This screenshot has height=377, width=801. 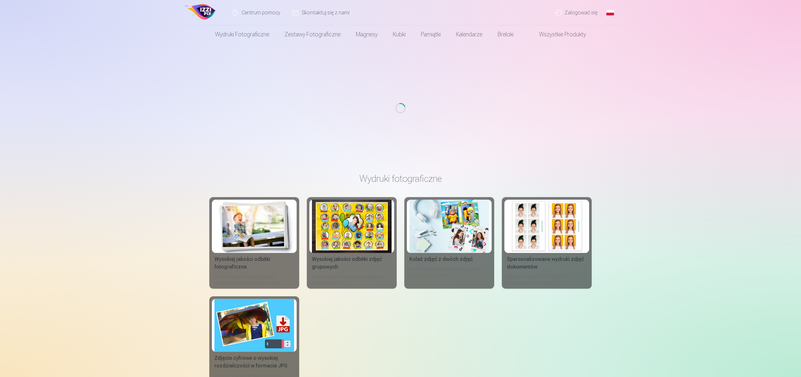 I want to click on a: Pamiątki, so click(x=431, y=34).